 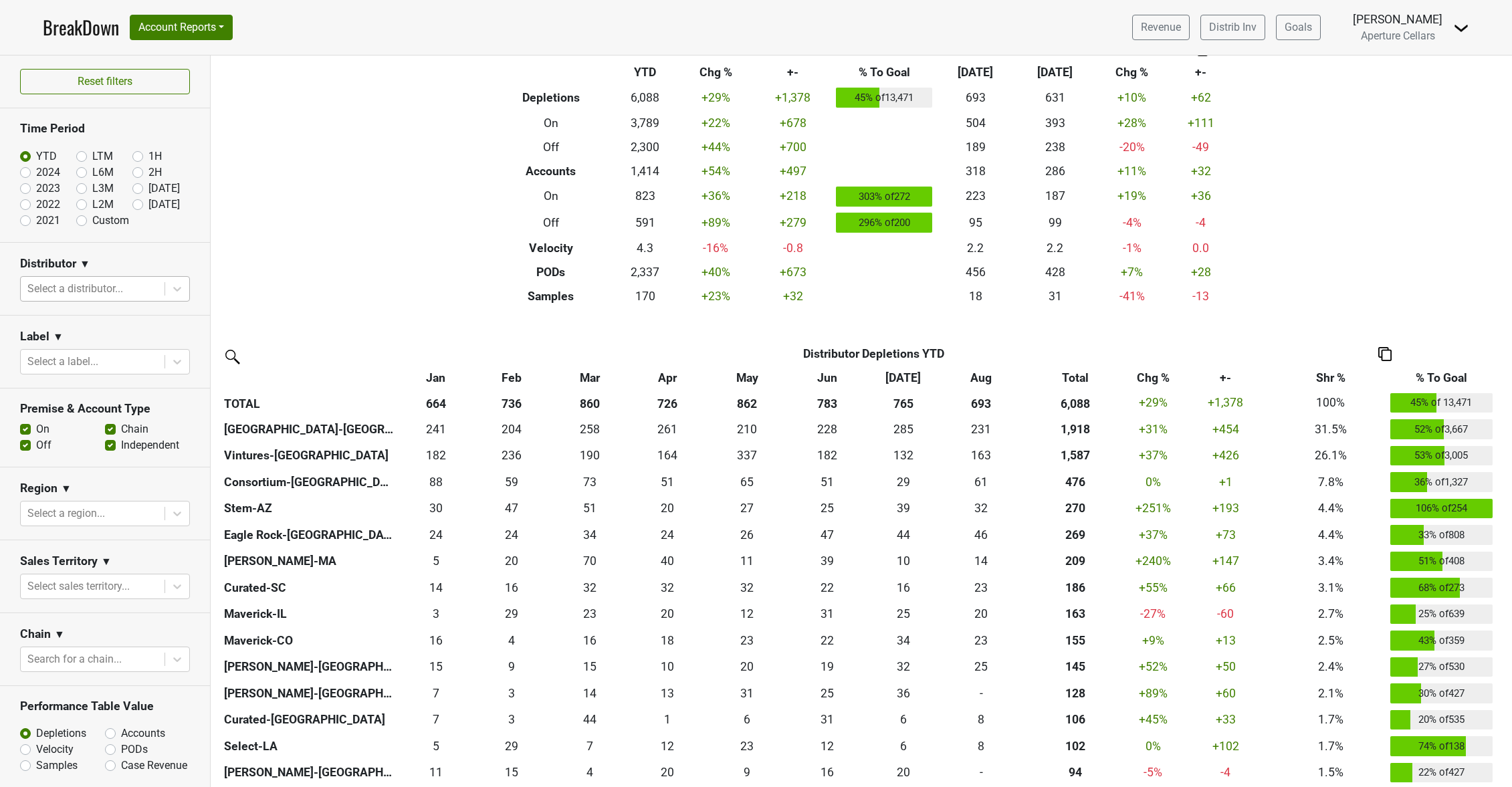 What do you see at coordinates (667, 456) in the screenshot?
I see `div: 164` at bounding box center [667, 456].